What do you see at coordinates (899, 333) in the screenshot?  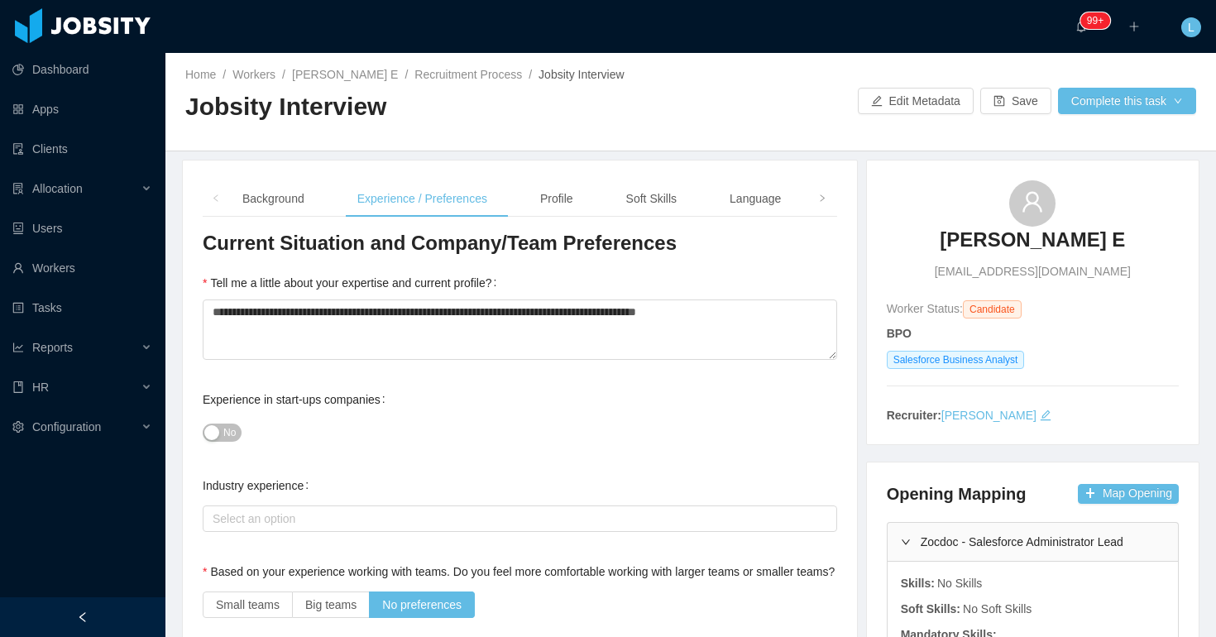 I see `strong: BPO` at bounding box center [899, 333].